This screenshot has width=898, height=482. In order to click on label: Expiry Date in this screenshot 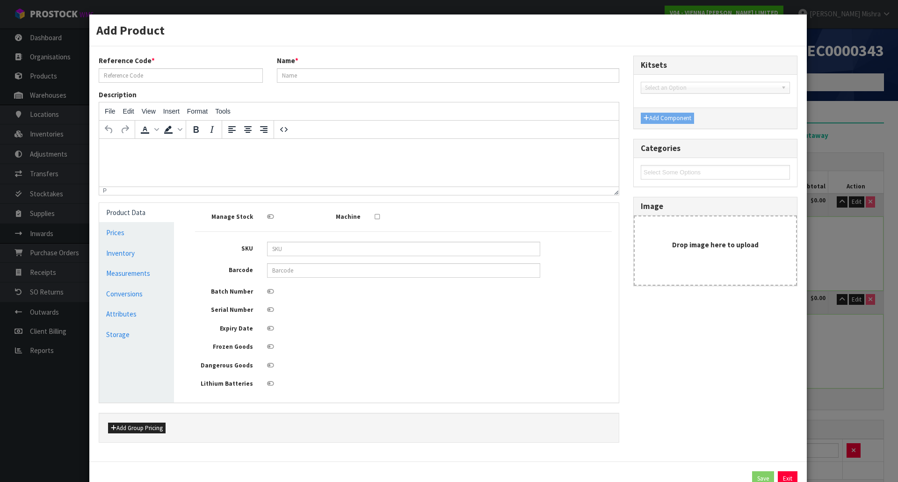, I will do `click(224, 327)`.